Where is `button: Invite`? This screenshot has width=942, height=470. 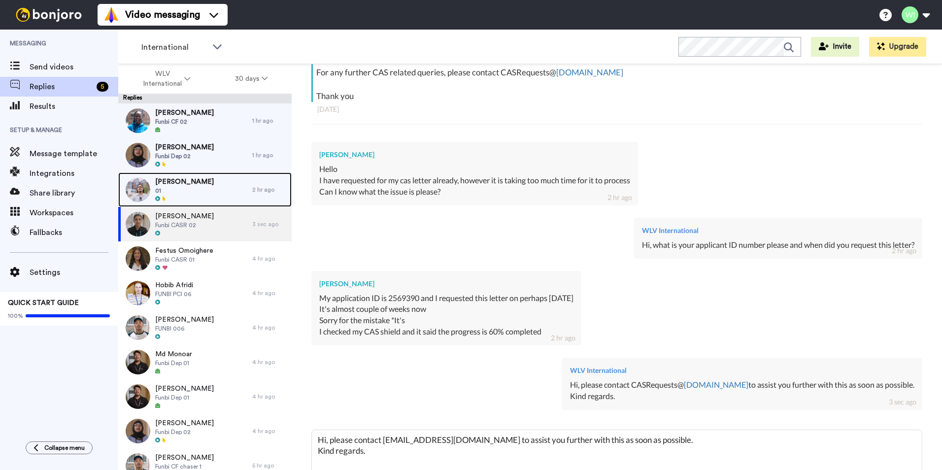 button: Invite is located at coordinates (836, 47).